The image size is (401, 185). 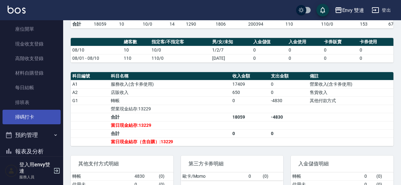 What do you see at coordinates (90, 101) in the screenshot?
I see `td: G1` at bounding box center [90, 101].